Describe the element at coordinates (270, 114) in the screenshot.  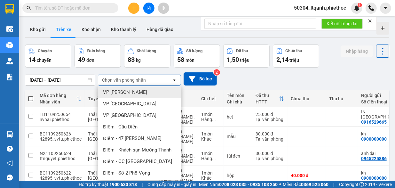
I see `div: 25.000 đ` at that location.